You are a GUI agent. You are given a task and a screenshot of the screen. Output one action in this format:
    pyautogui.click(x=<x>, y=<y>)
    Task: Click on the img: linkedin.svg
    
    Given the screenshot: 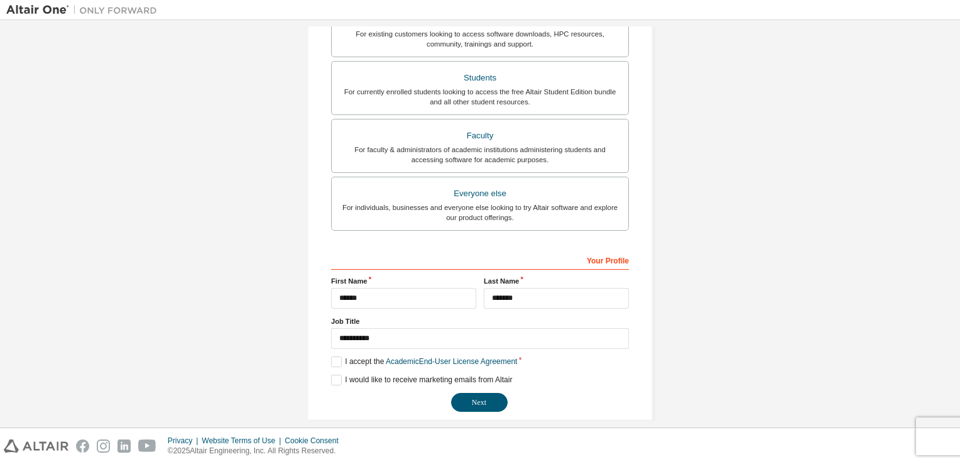 What is the action you would take?
    pyautogui.click(x=124, y=446)
    